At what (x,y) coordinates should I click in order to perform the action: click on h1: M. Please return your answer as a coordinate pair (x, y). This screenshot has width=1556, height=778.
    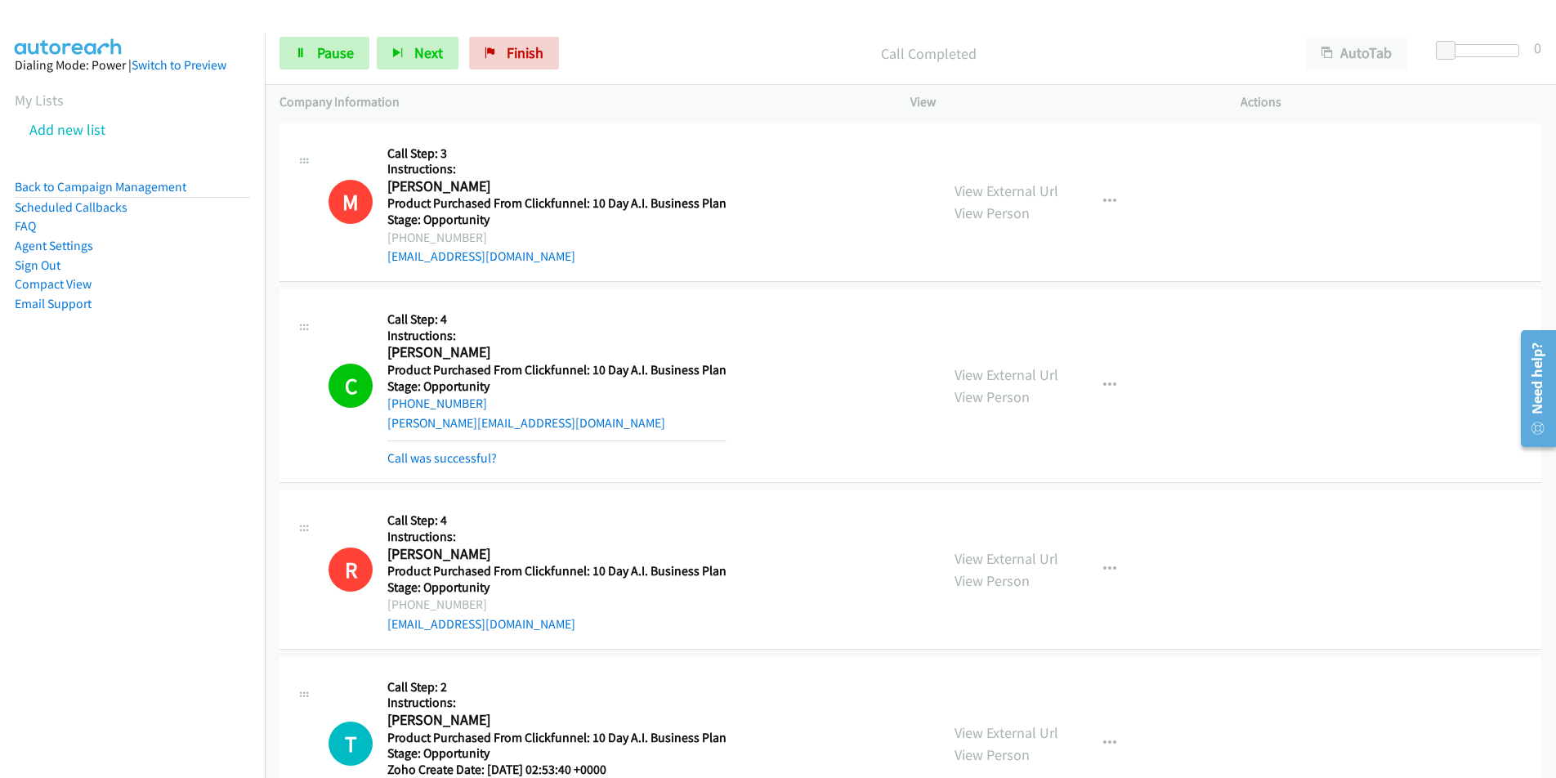
    Looking at the image, I should click on (350, 202).